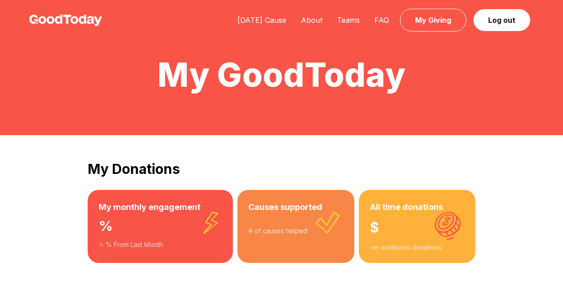 The width and height of the screenshot is (563, 283). I want to click on div: % From Last Month, so click(160, 245).